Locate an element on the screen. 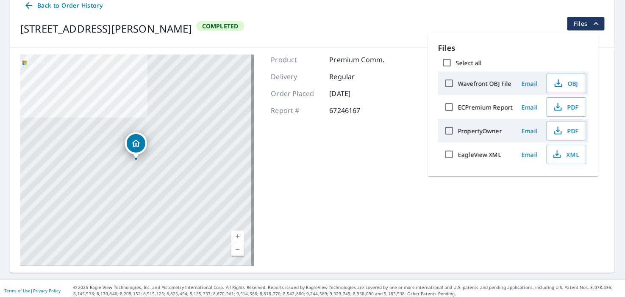 The width and height of the screenshot is (625, 297). button: OBJ is located at coordinates (566, 83).